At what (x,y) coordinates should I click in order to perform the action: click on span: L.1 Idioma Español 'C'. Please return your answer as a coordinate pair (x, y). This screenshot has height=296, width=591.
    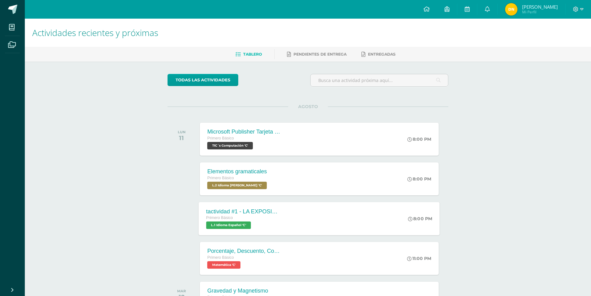
    Looking at the image, I should click on (229, 225).